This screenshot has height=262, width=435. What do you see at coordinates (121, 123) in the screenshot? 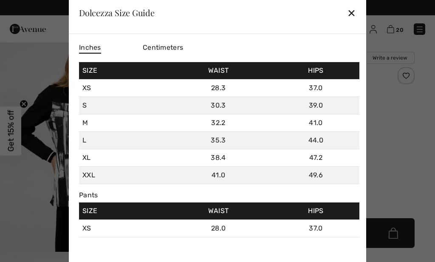
I see `td: M` at bounding box center [121, 123].